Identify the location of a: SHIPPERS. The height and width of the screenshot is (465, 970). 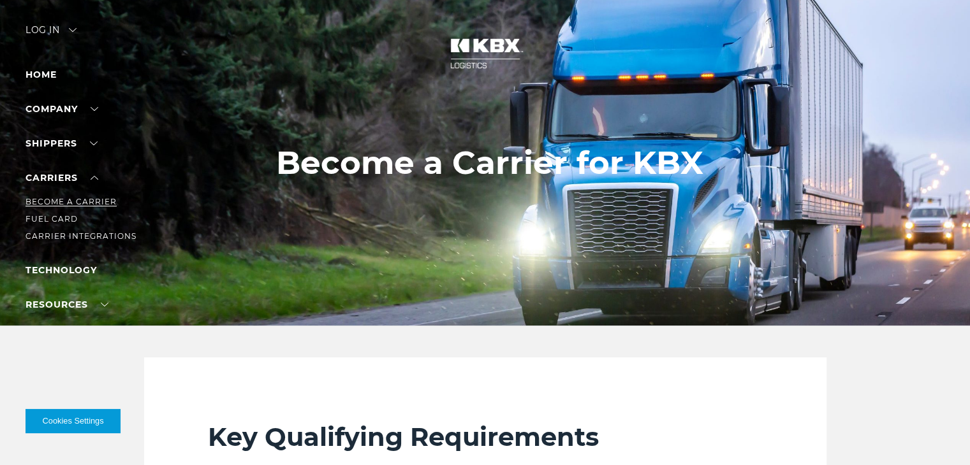
(61, 143).